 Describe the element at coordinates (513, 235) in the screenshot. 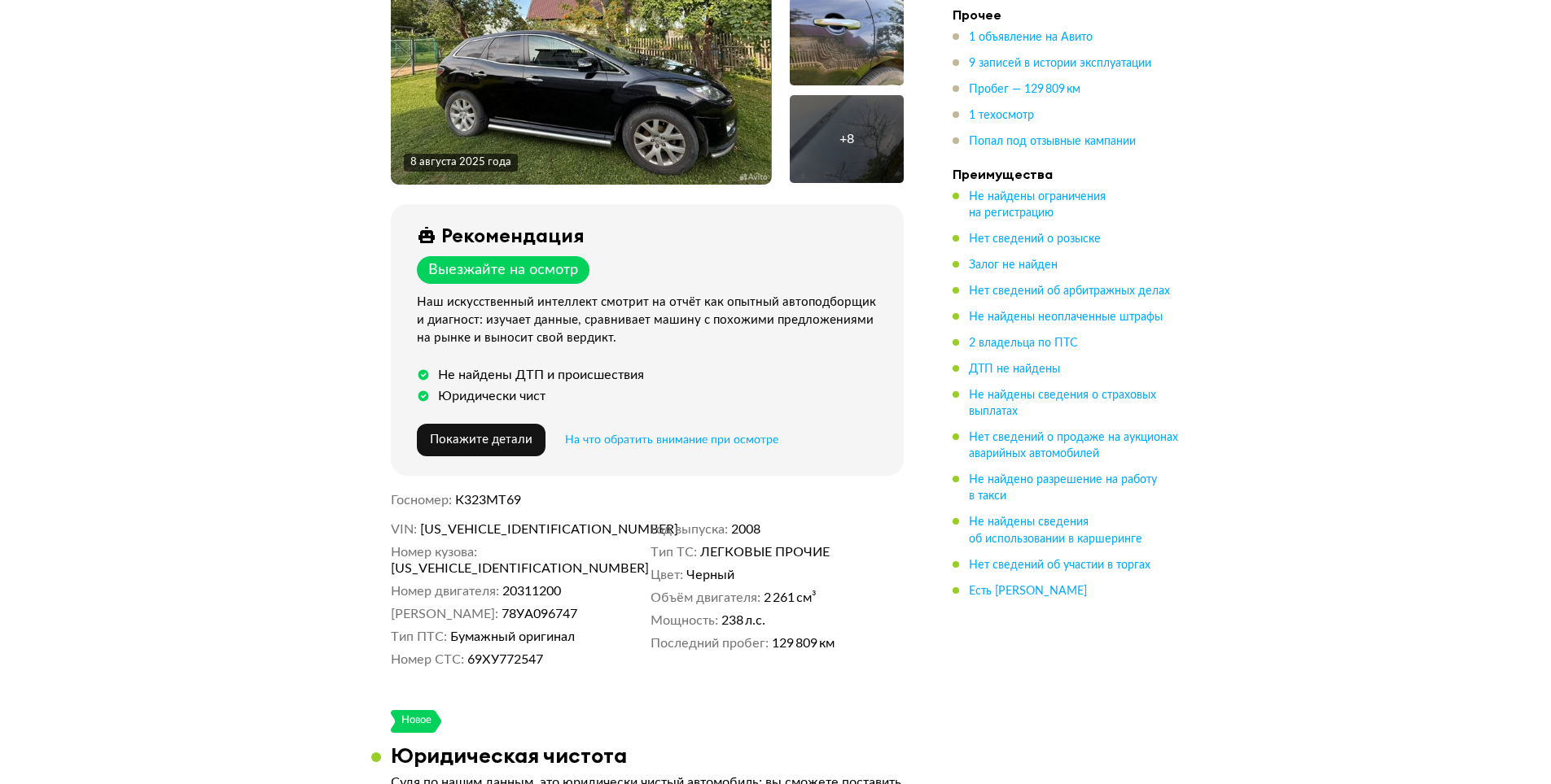

I see `div: Рекомендация` at that location.